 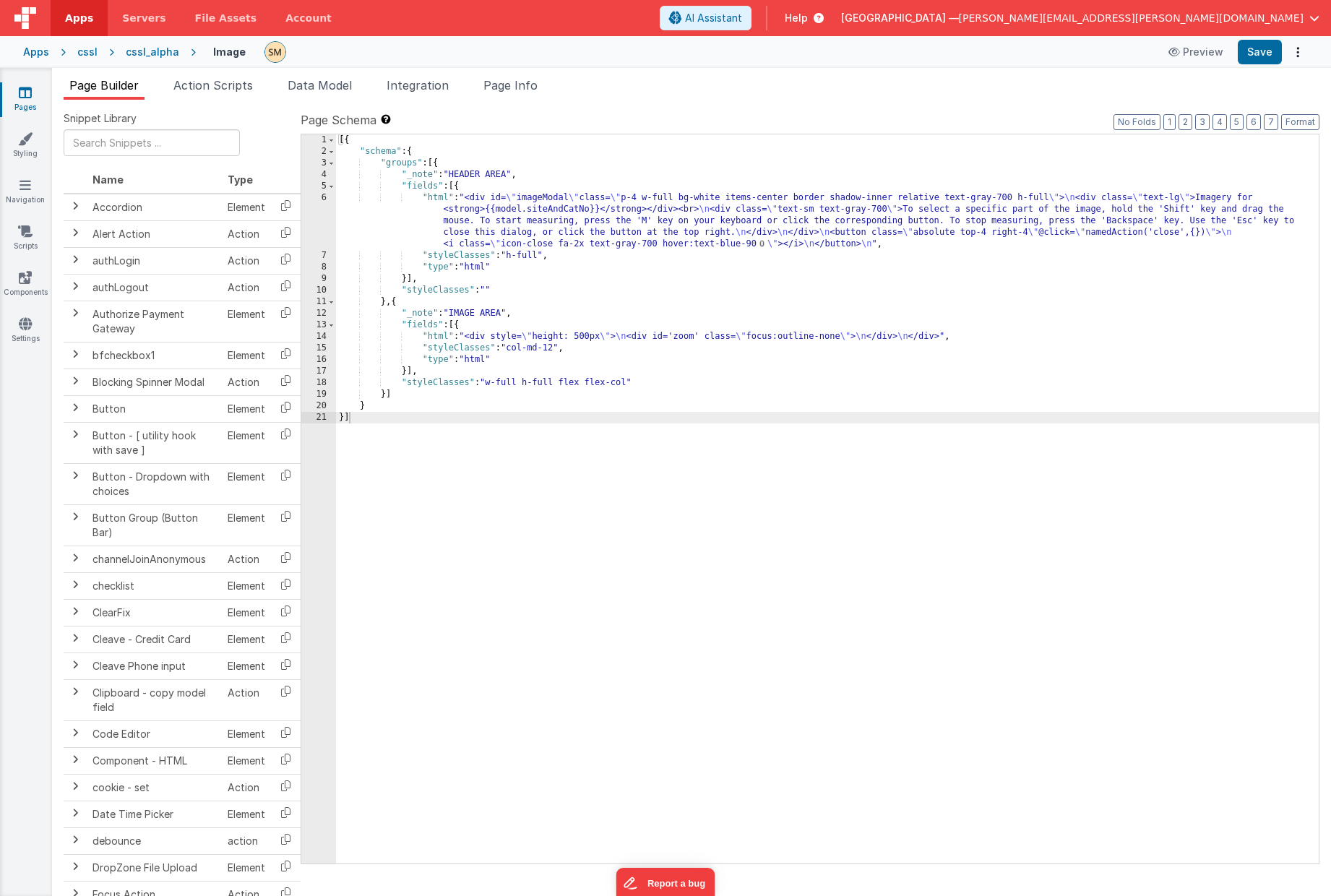 What do you see at coordinates (1137, 122) in the screenshot?
I see `button: No Folds` at bounding box center [1137, 122].